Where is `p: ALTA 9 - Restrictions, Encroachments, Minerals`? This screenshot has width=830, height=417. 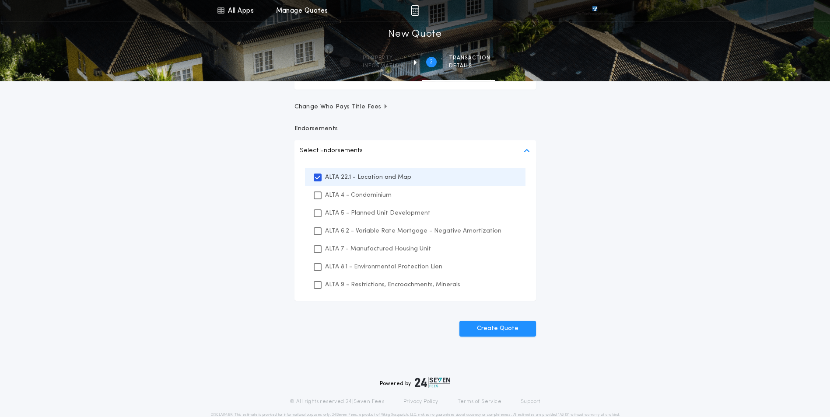 p: ALTA 9 - Restrictions, Encroachments, Minerals is located at coordinates (392, 285).